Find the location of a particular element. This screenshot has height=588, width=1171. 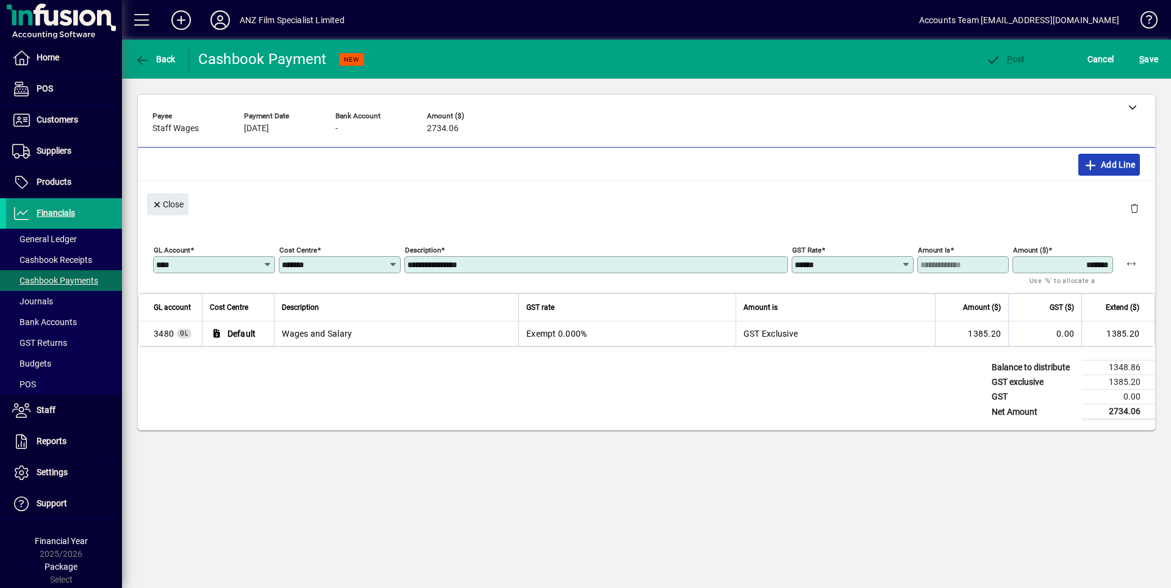

mat-label: Amount is is located at coordinates (934, 250).